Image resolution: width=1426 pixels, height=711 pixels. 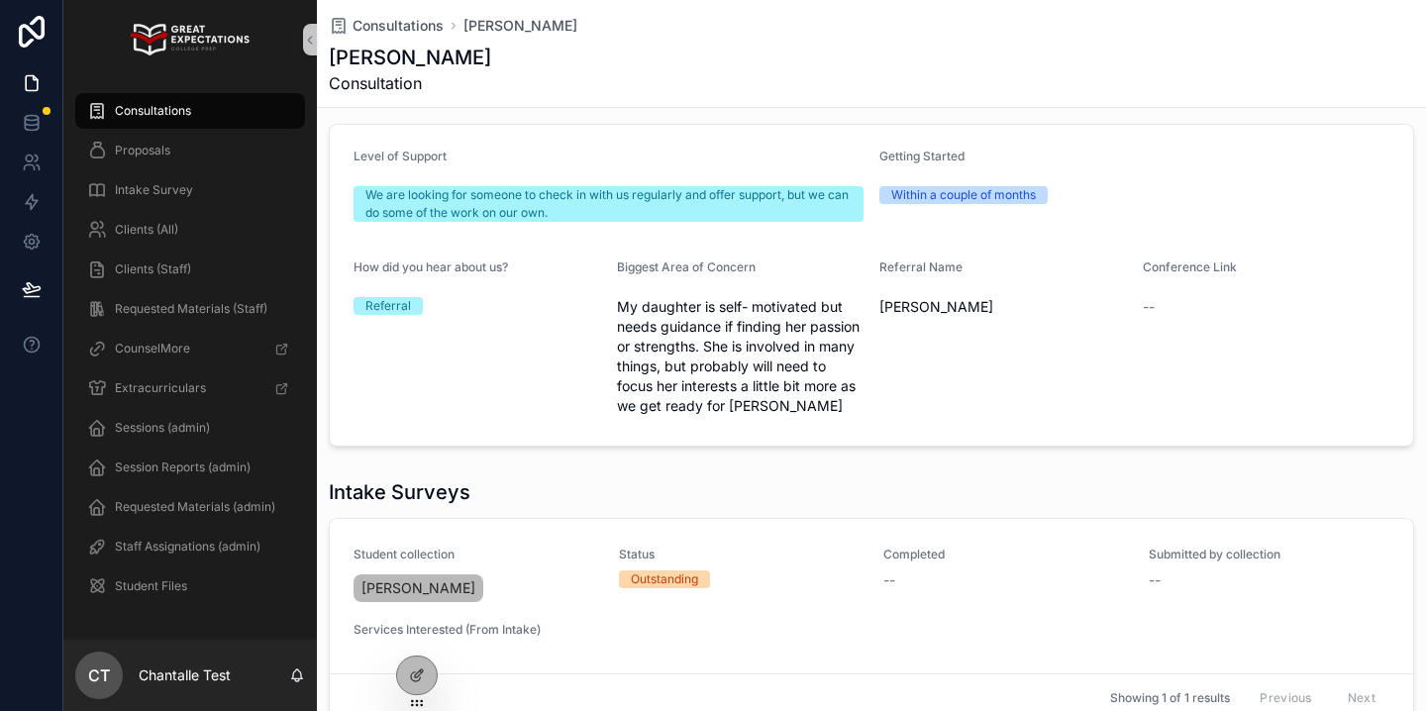 What do you see at coordinates (190, 230) in the screenshot?
I see `a: Clients (All)` at bounding box center [190, 230].